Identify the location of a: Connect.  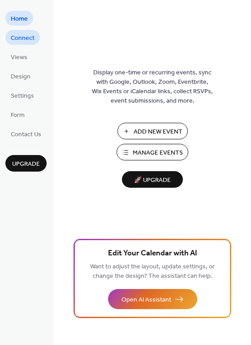
(22, 37).